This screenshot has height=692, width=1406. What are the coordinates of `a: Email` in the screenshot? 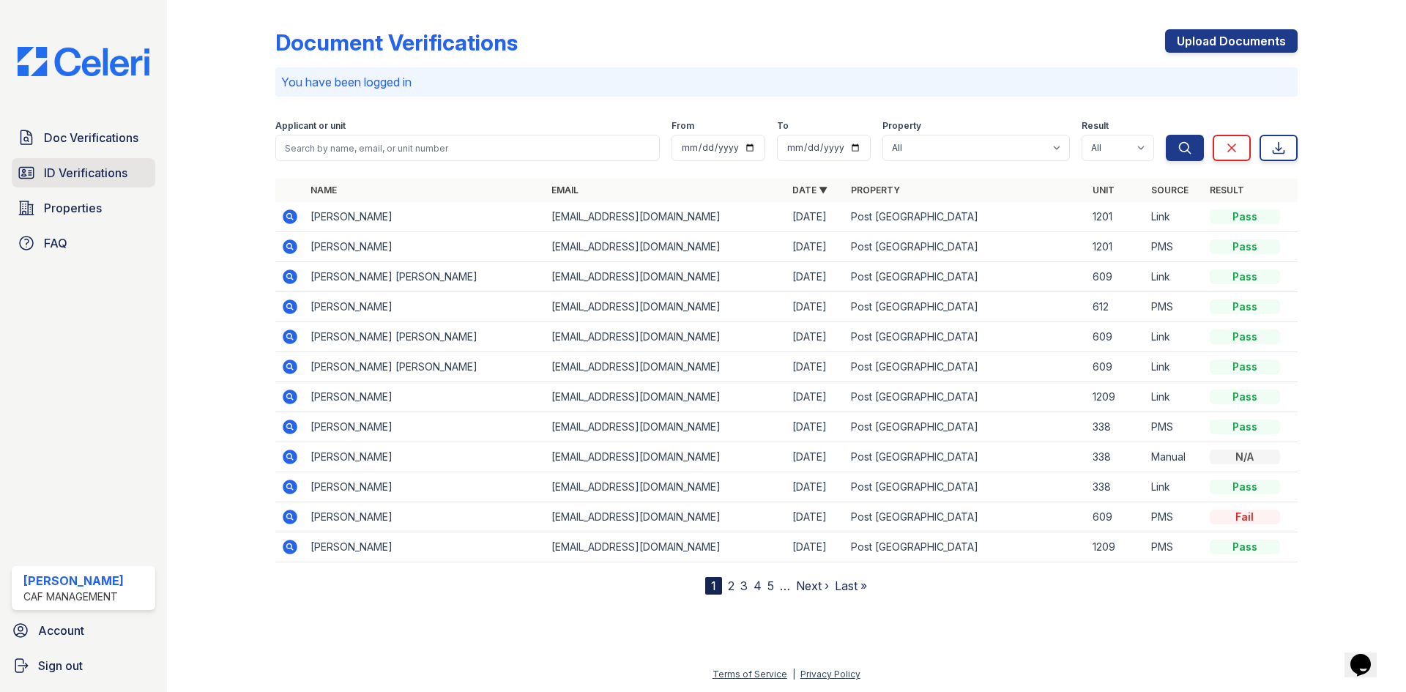 It's located at (564, 190).